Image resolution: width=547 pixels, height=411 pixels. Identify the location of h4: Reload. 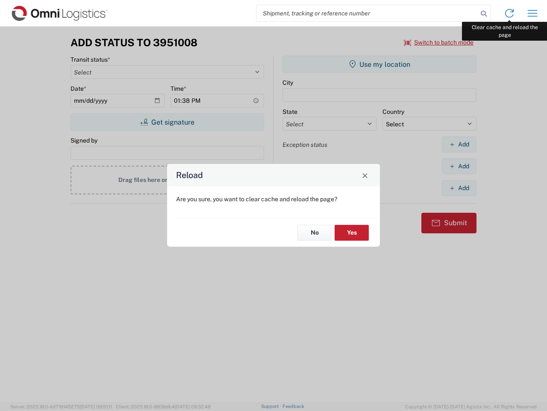
(189, 175).